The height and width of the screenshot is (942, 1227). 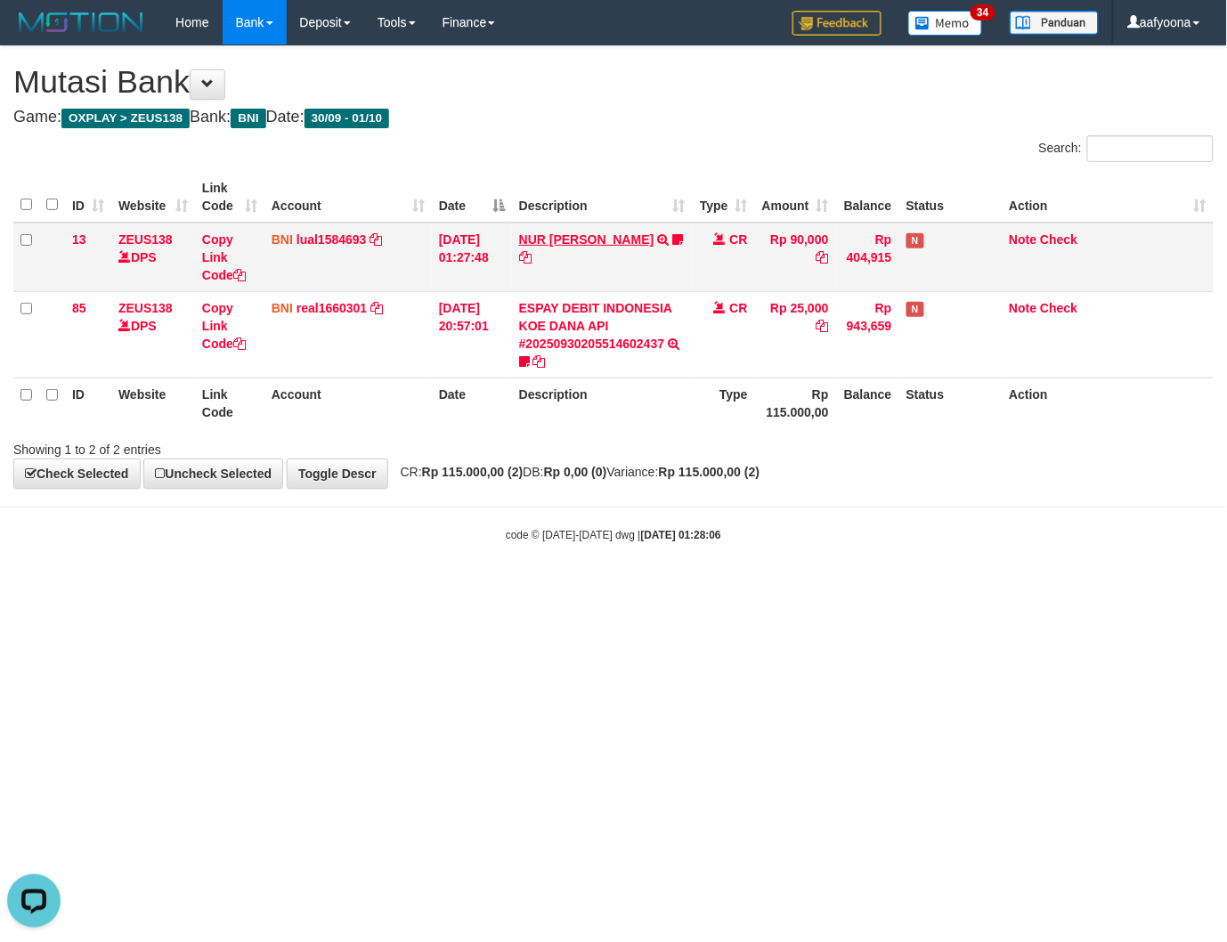 I want to click on a: Copy ESPAY DEBIT INDONESIA KOE DANA API #20250930205514602437 to clipboard, so click(x=540, y=361).